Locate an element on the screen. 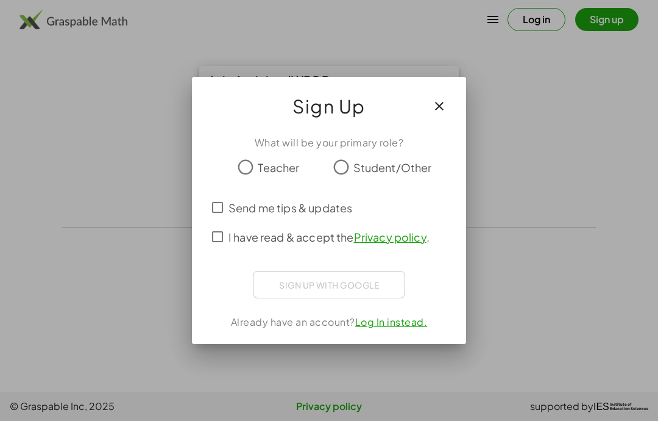 The width and height of the screenshot is (658, 421). span: Send me tips & updates is located at coordinates (290, 207).